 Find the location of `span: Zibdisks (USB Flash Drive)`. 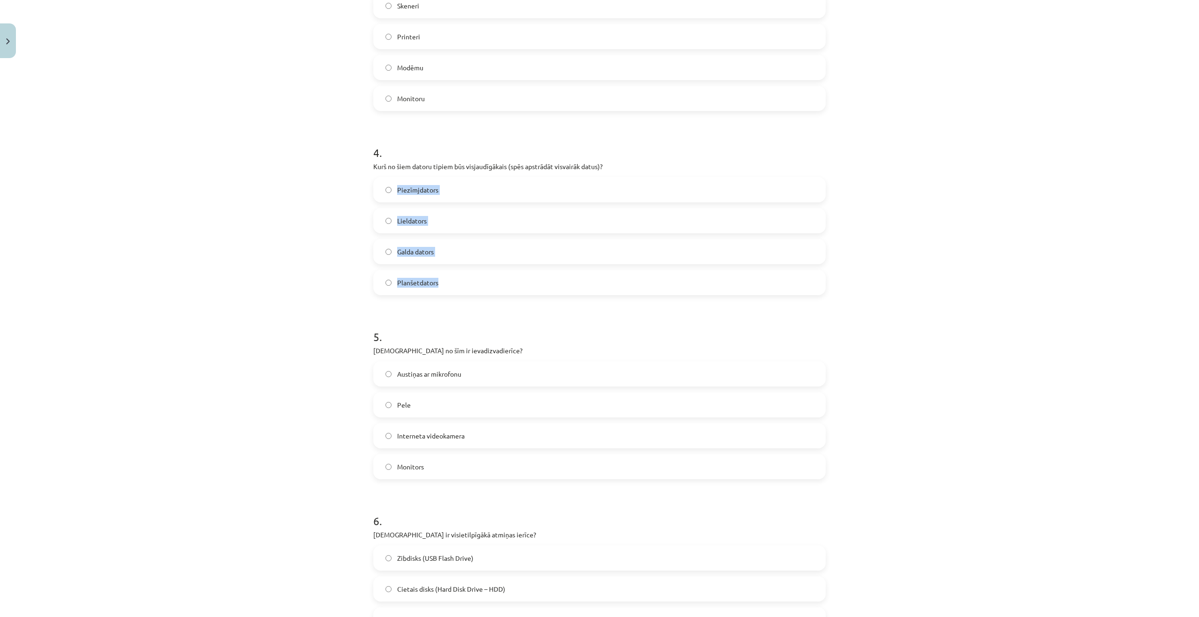

span: Zibdisks (USB Flash Drive) is located at coordinates (435, 558).